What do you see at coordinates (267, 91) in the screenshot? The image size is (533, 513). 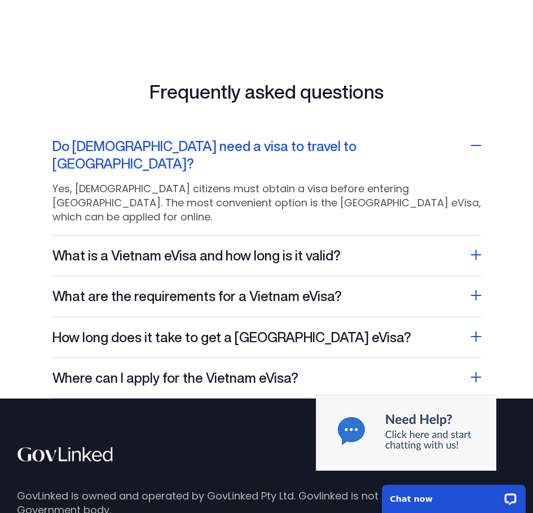 I see `h4: Frequently asked questions` at bounding box center [267, 91].